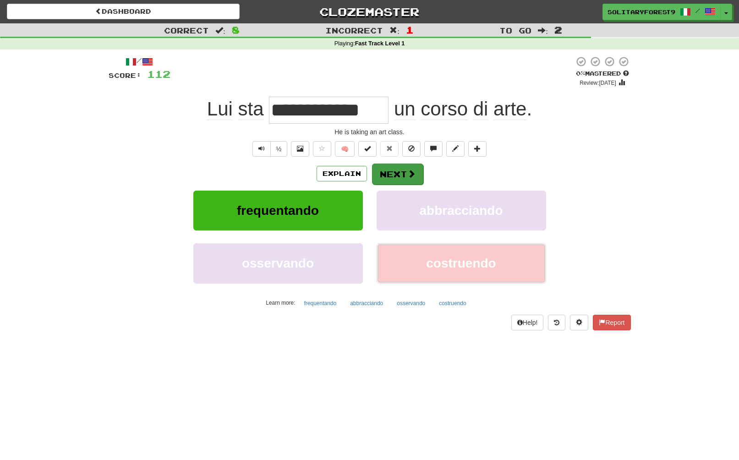 The height and width of the screenshot is (460, 739). What do you see at coordinates (279, 149) in the screenshot?
I see `button: ½` at bounding box center [279, 149].